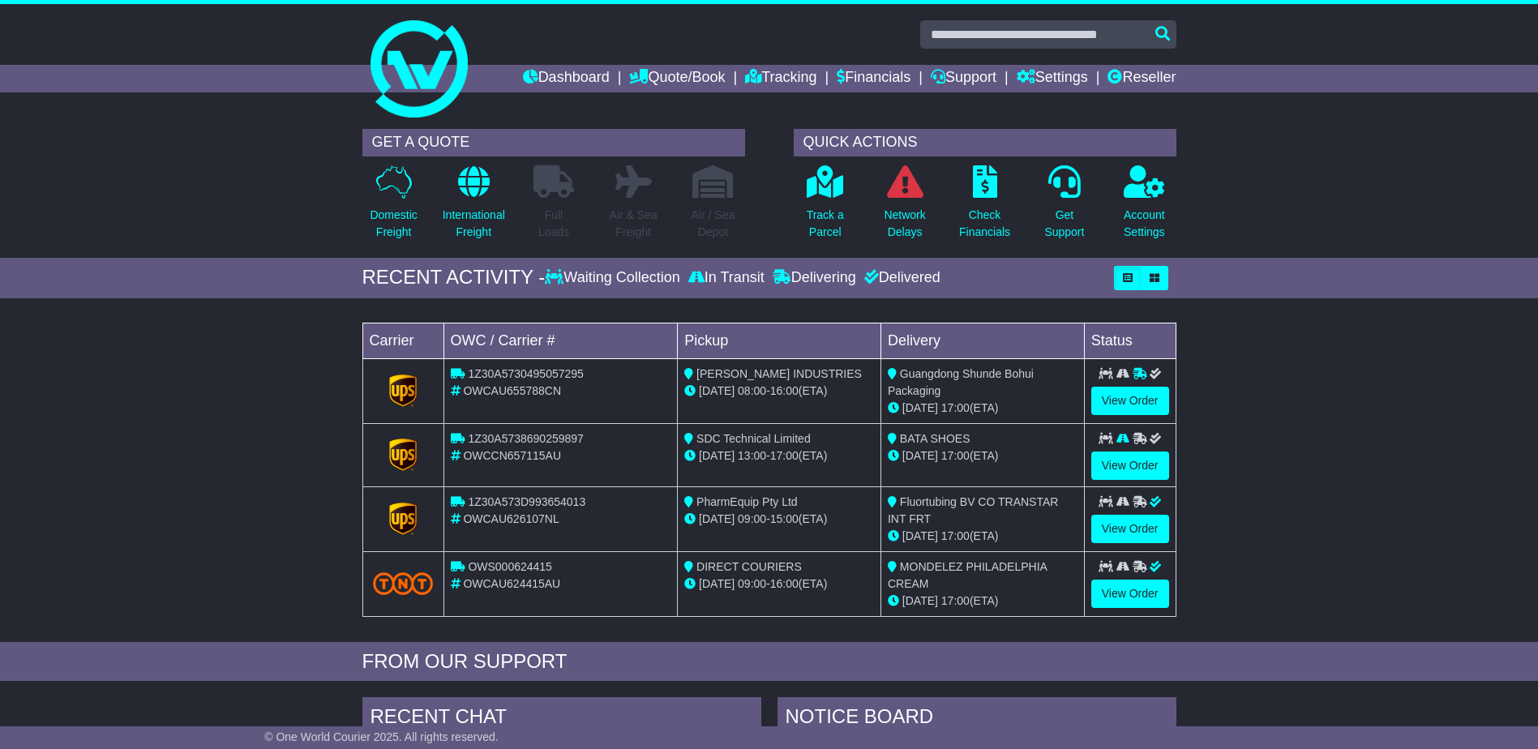 The image size is (1538, 749). What do you see at coordinates (825, 224) in the screenshot?
I see `p: Track a Parcel` at bounding box center [825, 224].